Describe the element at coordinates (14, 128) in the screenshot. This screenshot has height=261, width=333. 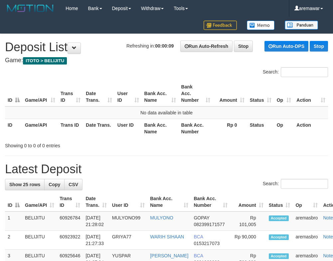
I see `th: ID` at that location.